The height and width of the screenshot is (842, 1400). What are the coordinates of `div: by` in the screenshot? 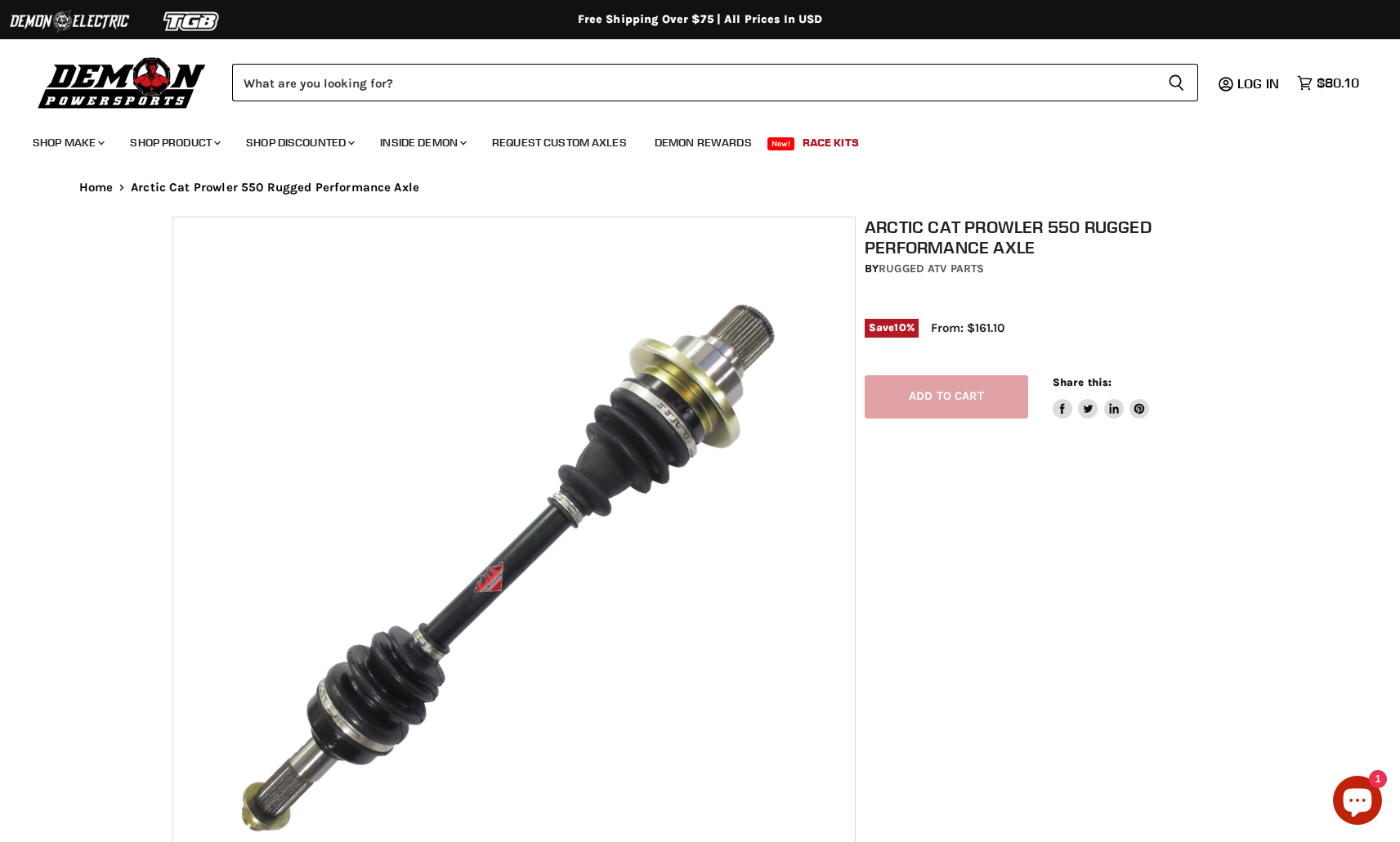 It's located at (1051, 269).